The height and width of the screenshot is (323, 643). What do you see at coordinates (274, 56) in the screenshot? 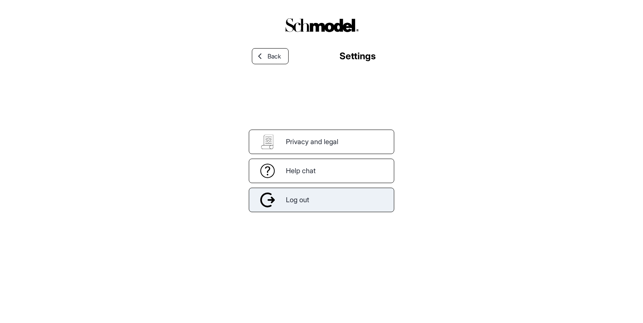
I see `span: Back` at bounding box center [274, 56].